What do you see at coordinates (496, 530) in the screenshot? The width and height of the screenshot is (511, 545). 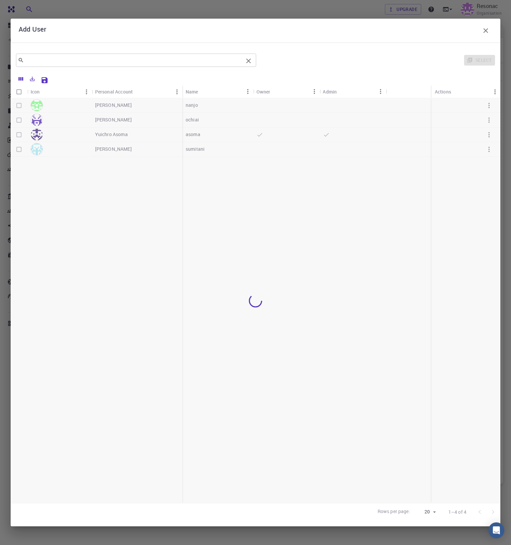 I see `div: Open Intercom Messenger` at bounding box center [496, 530].